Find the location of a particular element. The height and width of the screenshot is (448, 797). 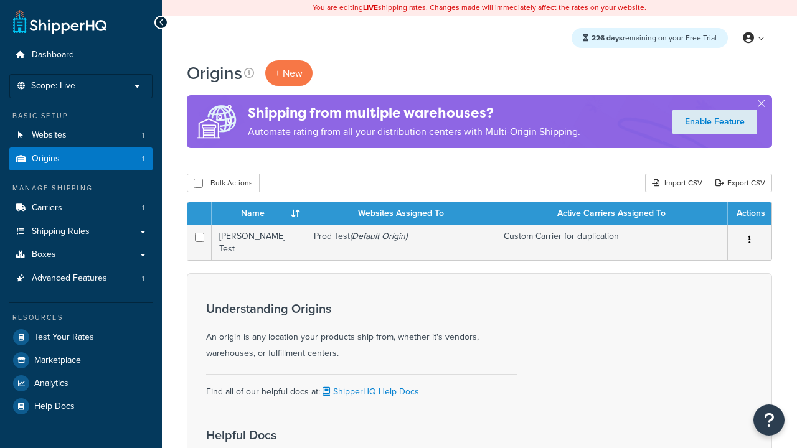

span: Scope: Live is located at coordinates (53, 86).